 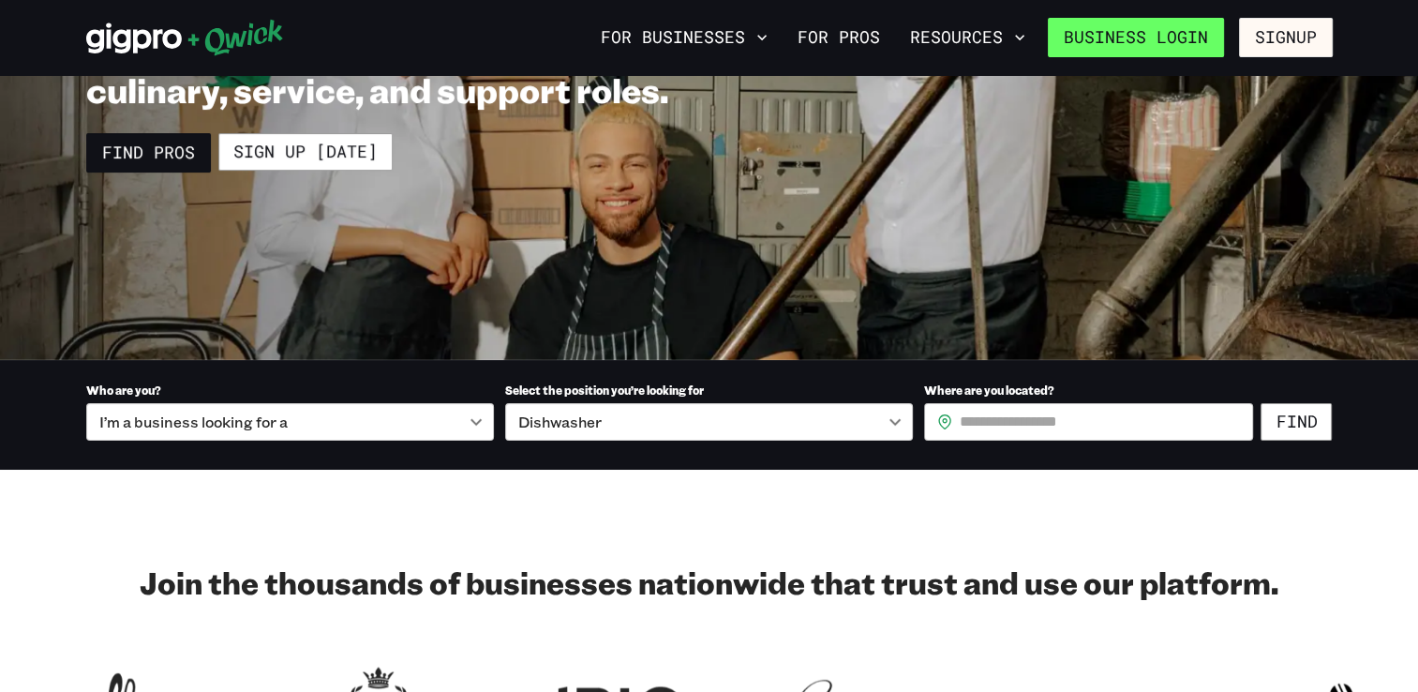 I want to click on h1: Qwick has all the help you need to cover culinary, service, and support roles., so click(x=460, y=68).